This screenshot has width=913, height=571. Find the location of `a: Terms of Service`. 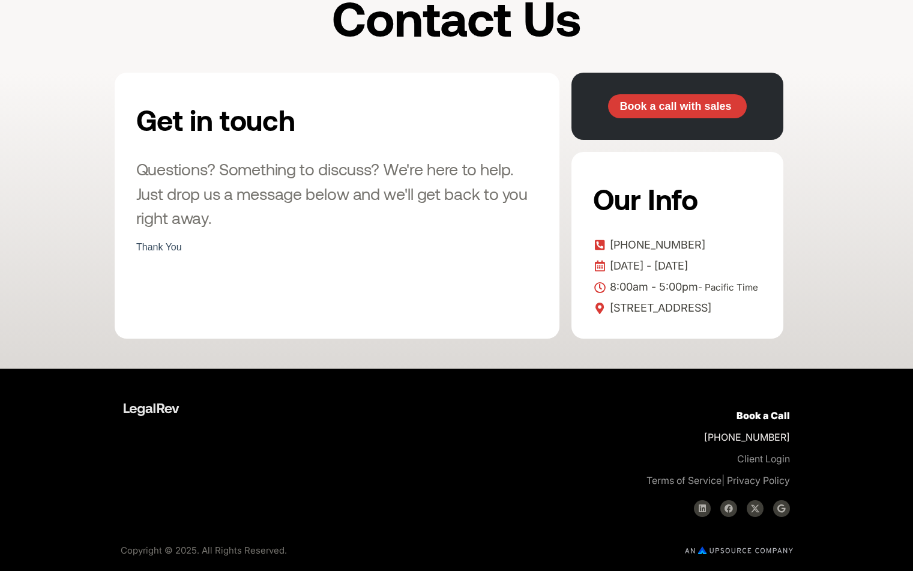

a: Terms of Service is located at coordinates (683, 480).